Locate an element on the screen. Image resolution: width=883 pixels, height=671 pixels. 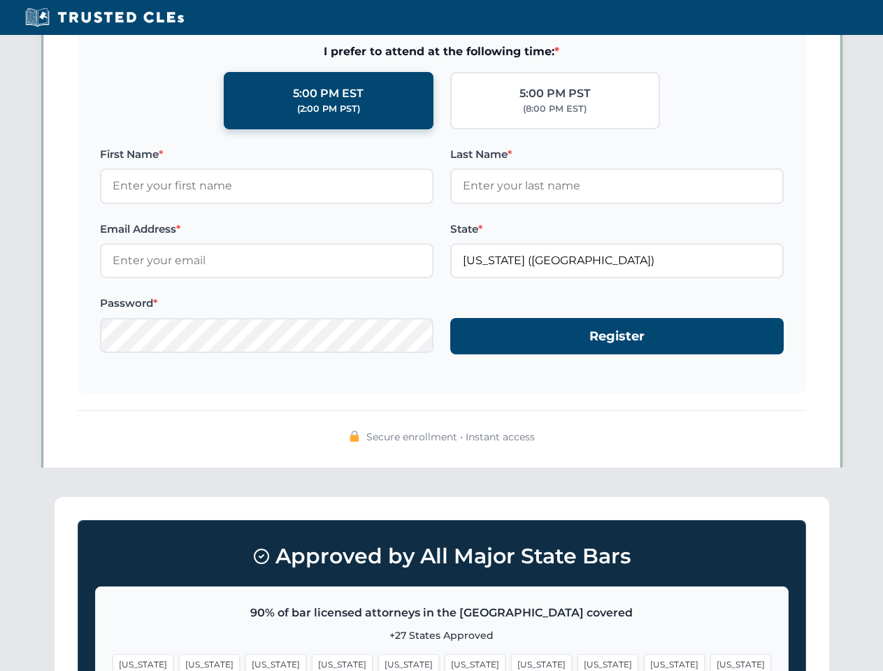
label: State is located at coordinates (617, 229).